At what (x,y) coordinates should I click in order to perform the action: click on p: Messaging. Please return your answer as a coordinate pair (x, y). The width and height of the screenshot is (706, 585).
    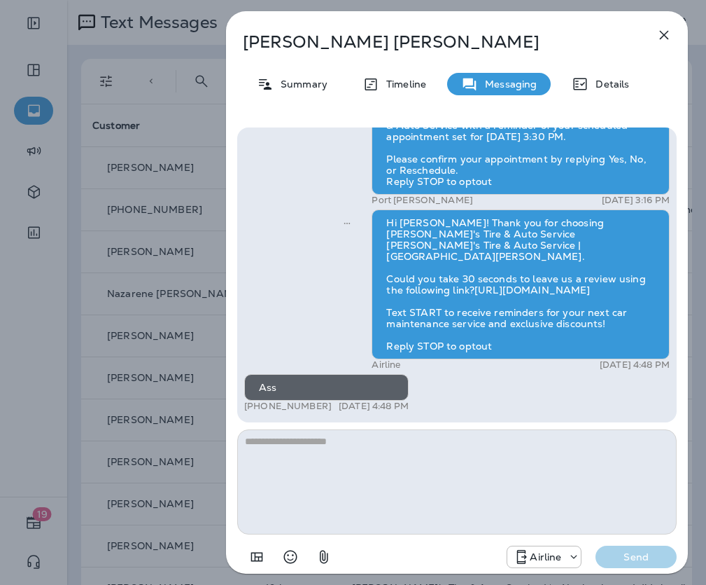
    Looking at the image, I should click on (508, 84).